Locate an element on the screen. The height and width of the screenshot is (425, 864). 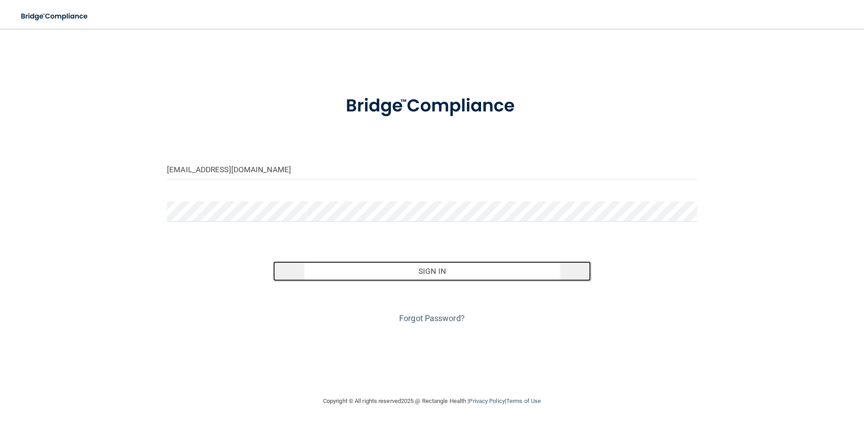
div: Copyright © All rights reserved 2025 @ Rectangle Health | | is located at coordinates (432, 401).